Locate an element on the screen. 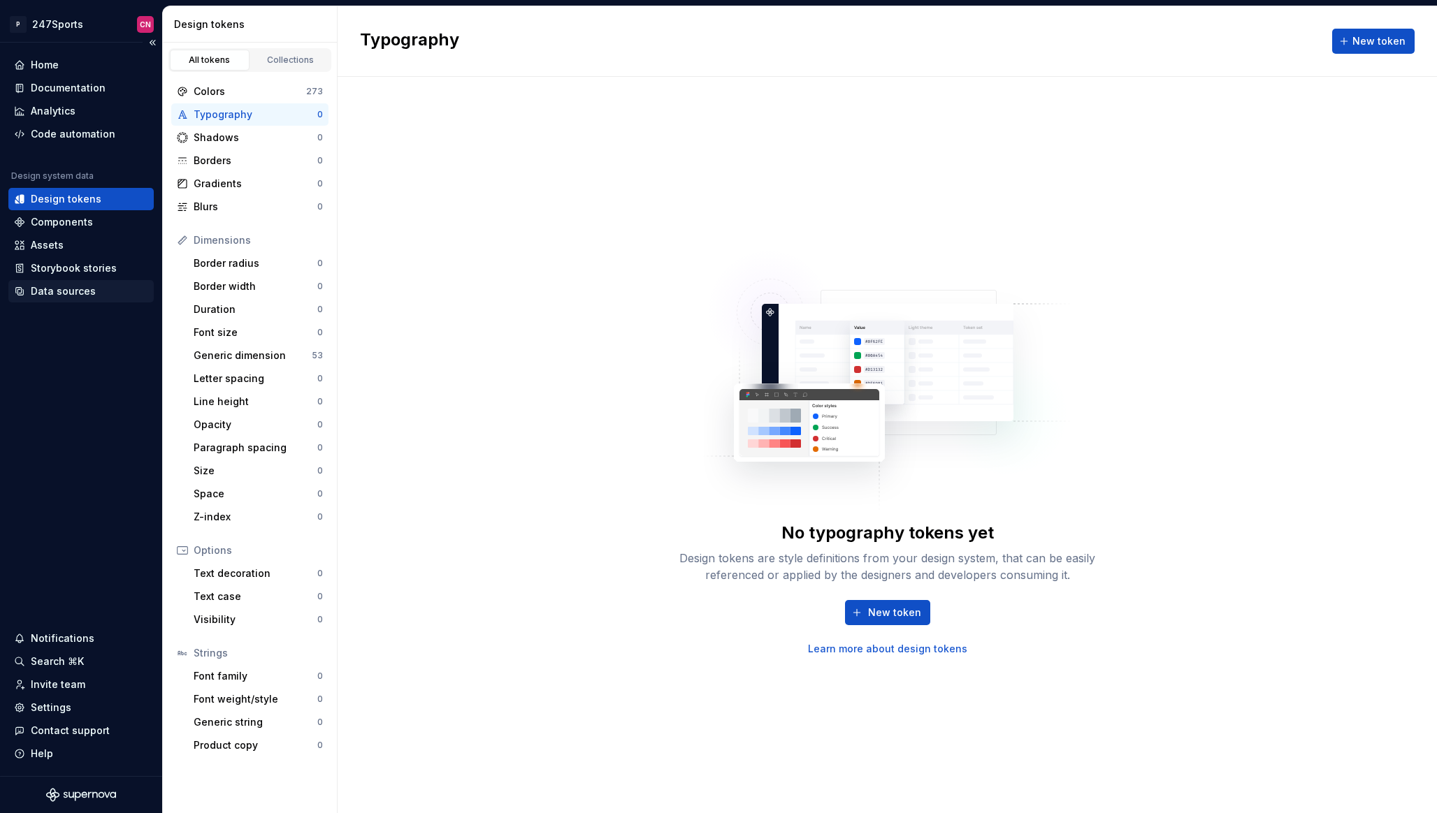  div: All tokens is located at coordinates (210, 60).